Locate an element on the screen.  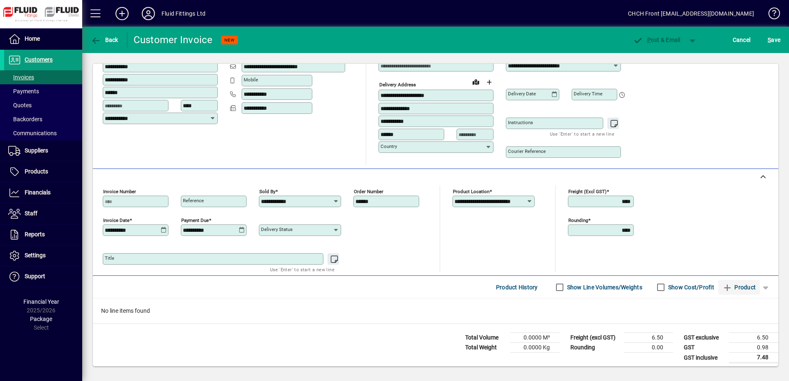
span: Back is located at coordinates (104, 40).